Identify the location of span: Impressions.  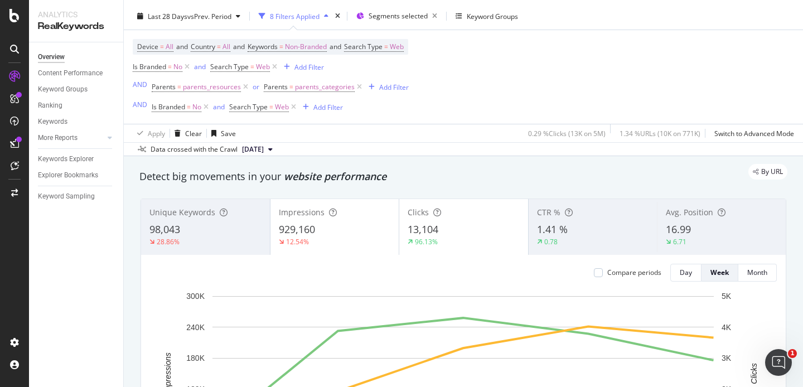
(302, 212).